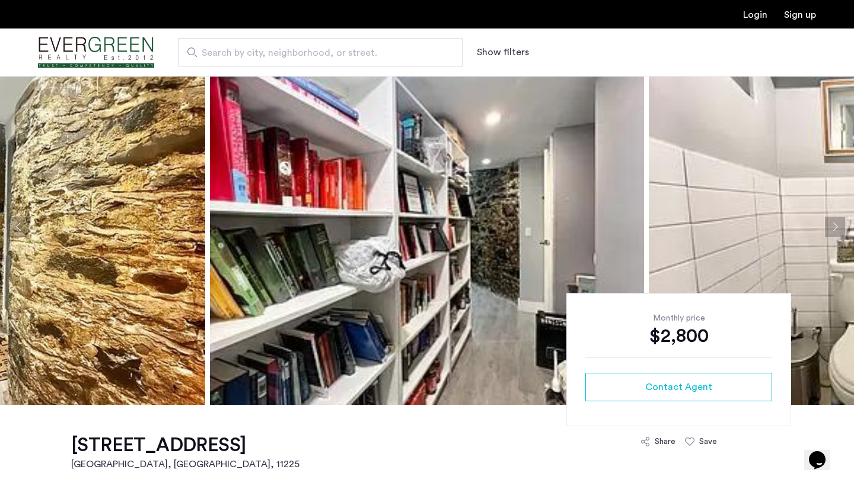 This screenshot has height=482, width=854. Describe the element at coordinates (427, 227) in the screenshot. I see `img: apartment` at that location.